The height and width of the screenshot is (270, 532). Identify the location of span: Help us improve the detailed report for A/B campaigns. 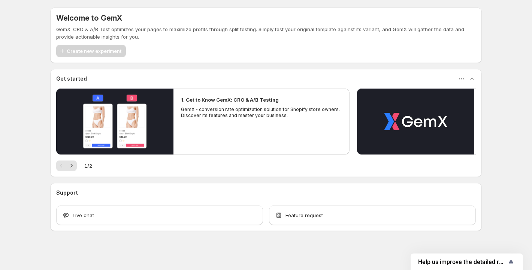
(463, 262).